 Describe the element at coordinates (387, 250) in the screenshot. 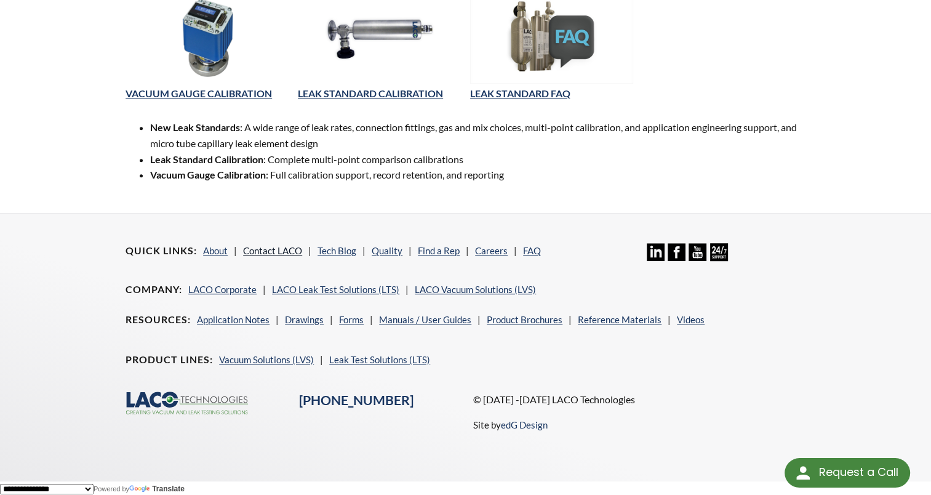

I see `a: Quality` at that location.